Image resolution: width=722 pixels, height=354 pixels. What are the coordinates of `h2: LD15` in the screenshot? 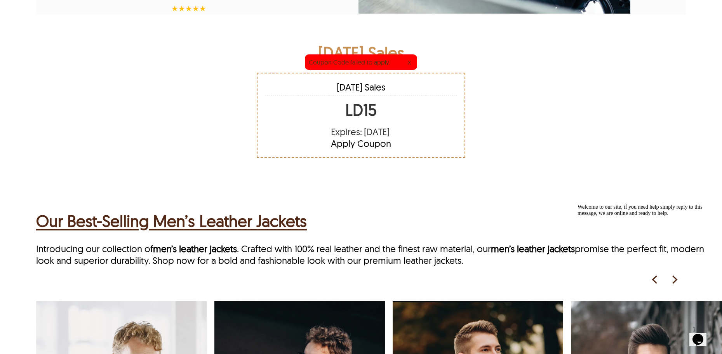 It's located at (361, 111).